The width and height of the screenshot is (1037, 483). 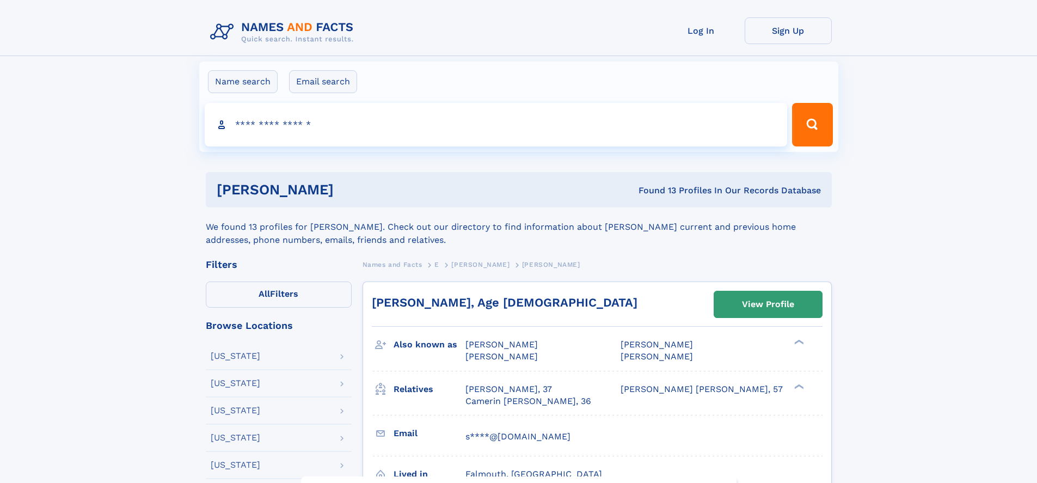 What do you see at coordinates (436, 264) in the screenshot?
I see `span: E` at bounding box center [436, 264].